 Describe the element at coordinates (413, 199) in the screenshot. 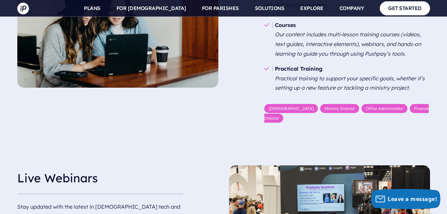

I see `span: Leave a message!` at that location.